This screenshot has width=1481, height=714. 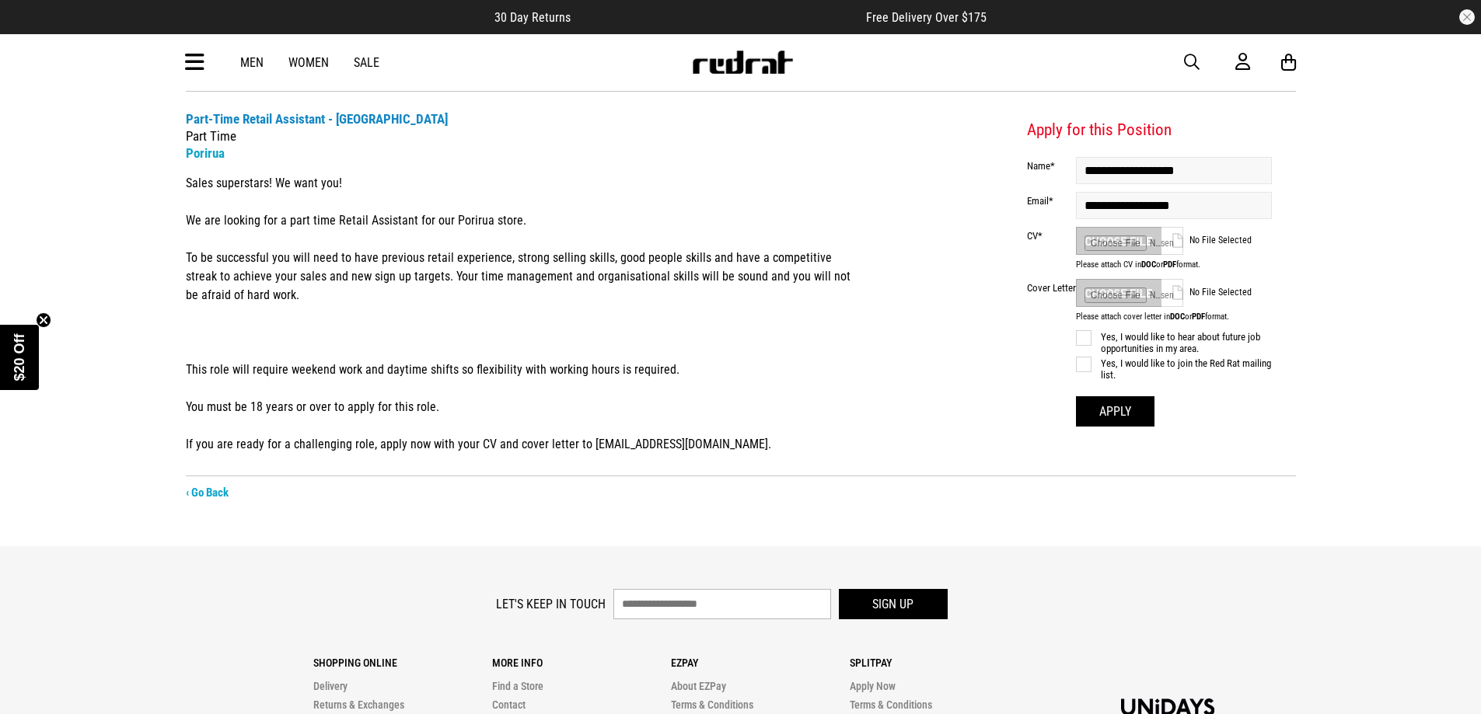 I want to click on a: Delivery, so click(x=330, y=687).